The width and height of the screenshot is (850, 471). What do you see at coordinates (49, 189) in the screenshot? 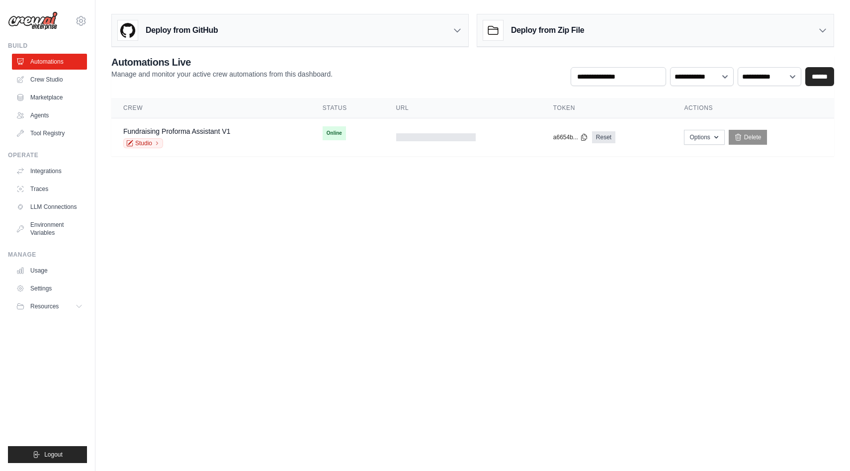
I see `a: Traces` at bounding box center [49, 189].